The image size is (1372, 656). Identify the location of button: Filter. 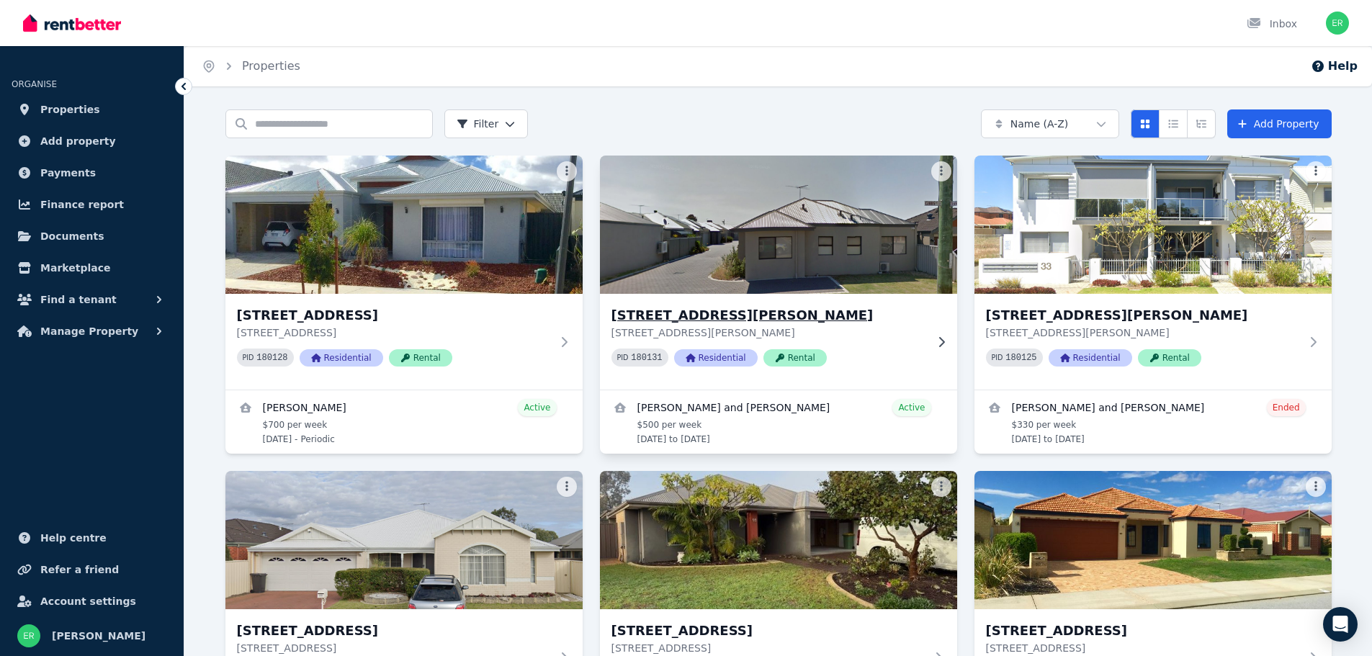
(486, 124).